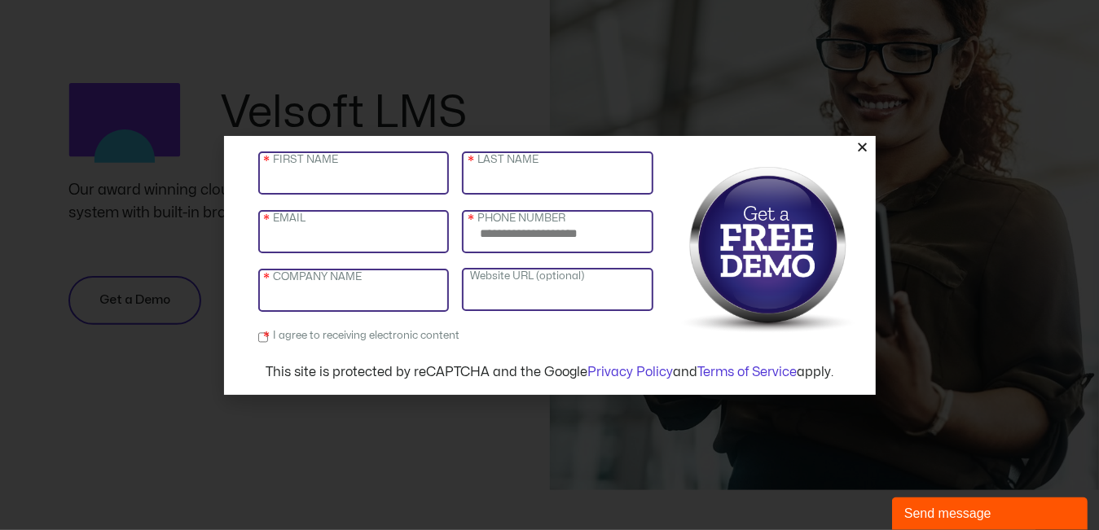 The image size is (1099, 530). I want to click on label: EMAIL, so click(286, 219).